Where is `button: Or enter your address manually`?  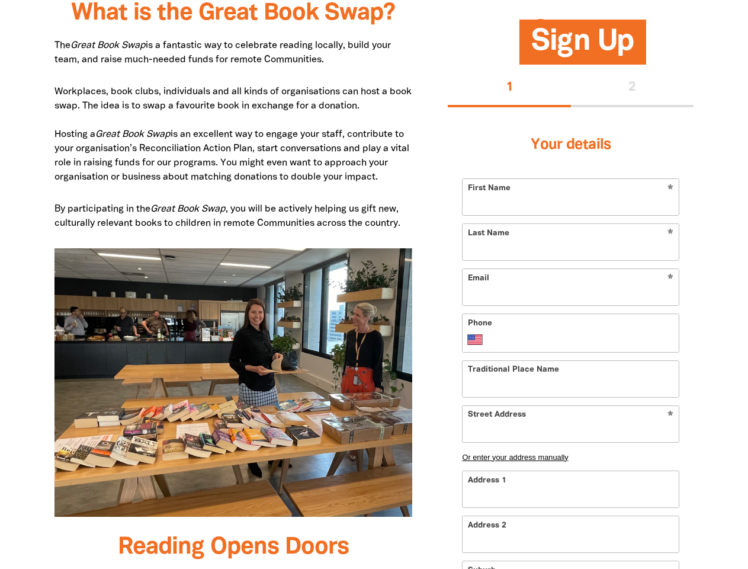 button: Or enter your address manually is located at coordinates (570, 456).